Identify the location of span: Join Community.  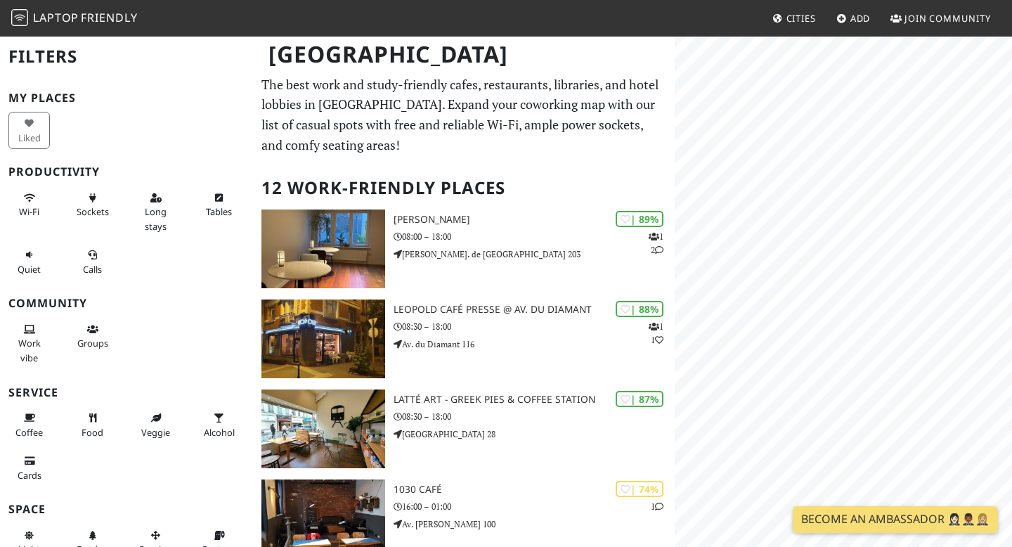
(947, 18).